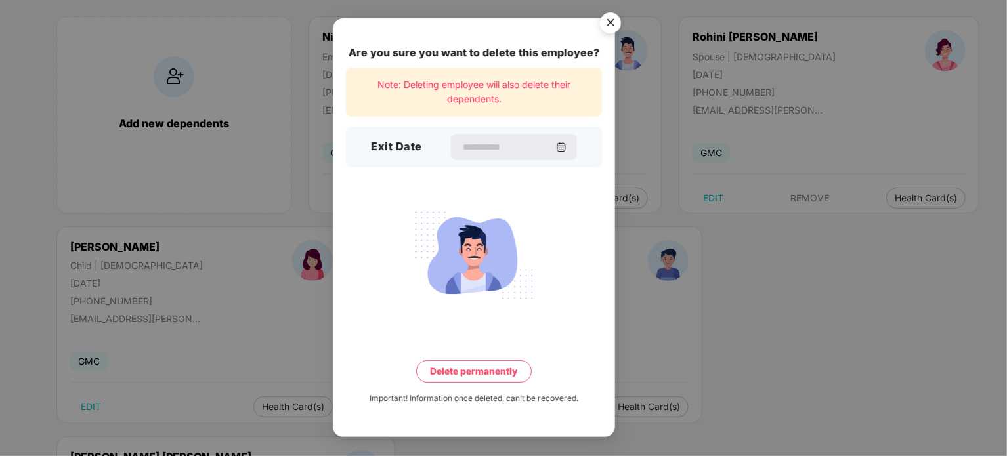 This screenshot has height=456, width=1007. What do you see at coordinates (474, 372) in the screenshot?
I see `button: Delete permanently` at bounding box center [474, 372].